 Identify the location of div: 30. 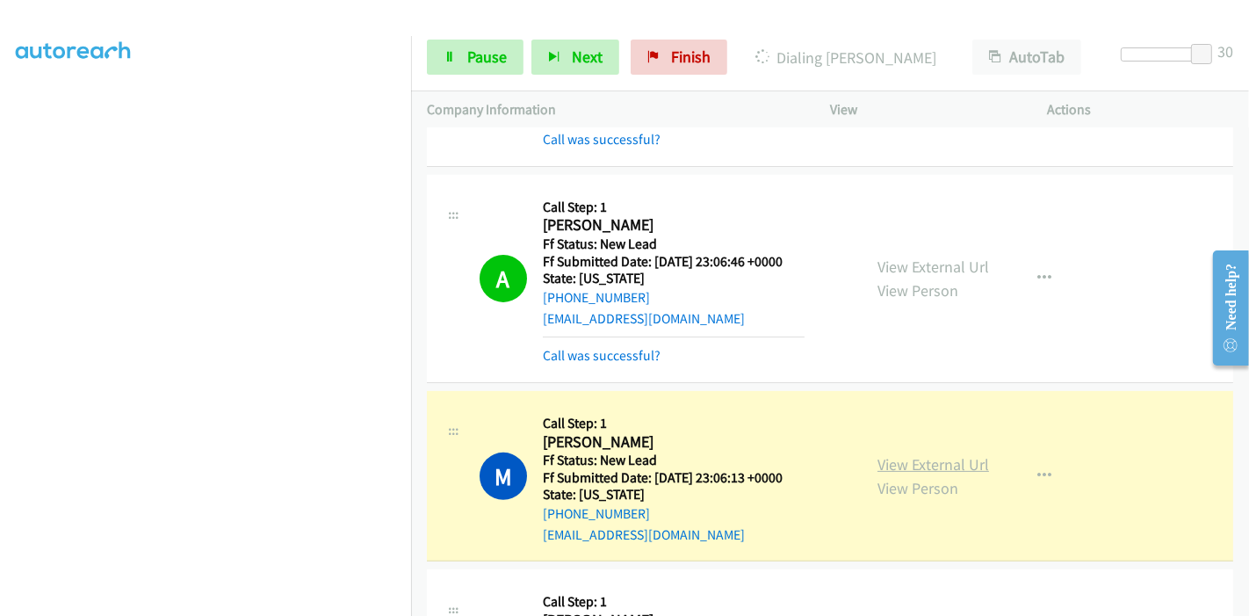
(1225, 51).